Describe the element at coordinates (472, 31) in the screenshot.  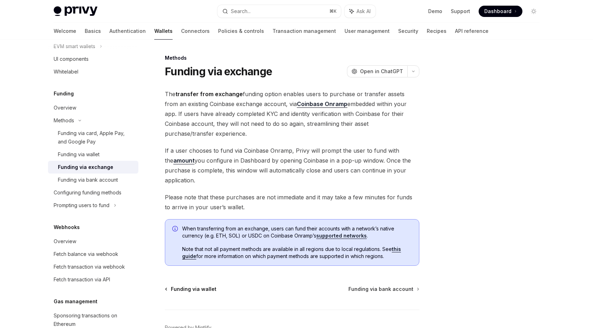
I see `a: API reference` at that location.